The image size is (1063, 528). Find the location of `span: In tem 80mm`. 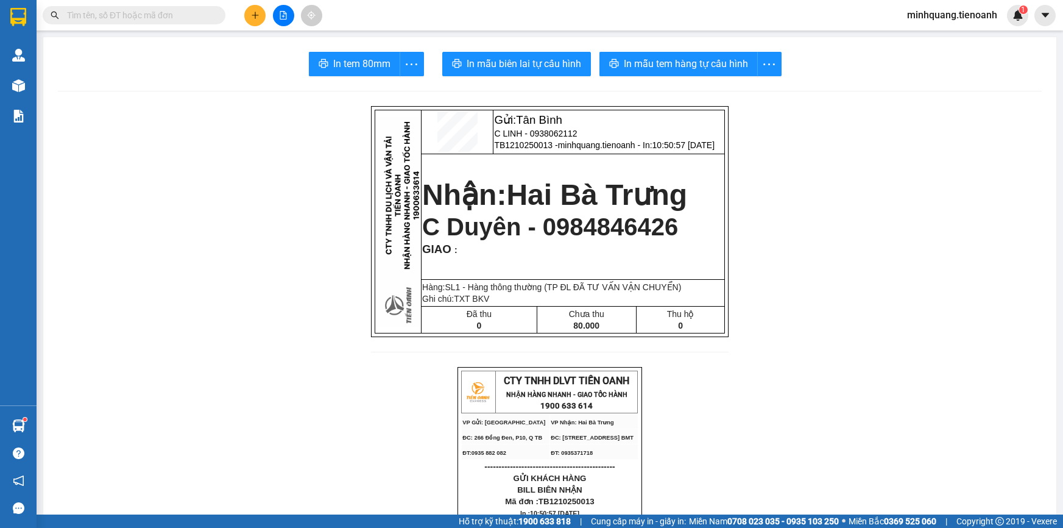

span: In tem 80mm is located at coordinates (362, 63).